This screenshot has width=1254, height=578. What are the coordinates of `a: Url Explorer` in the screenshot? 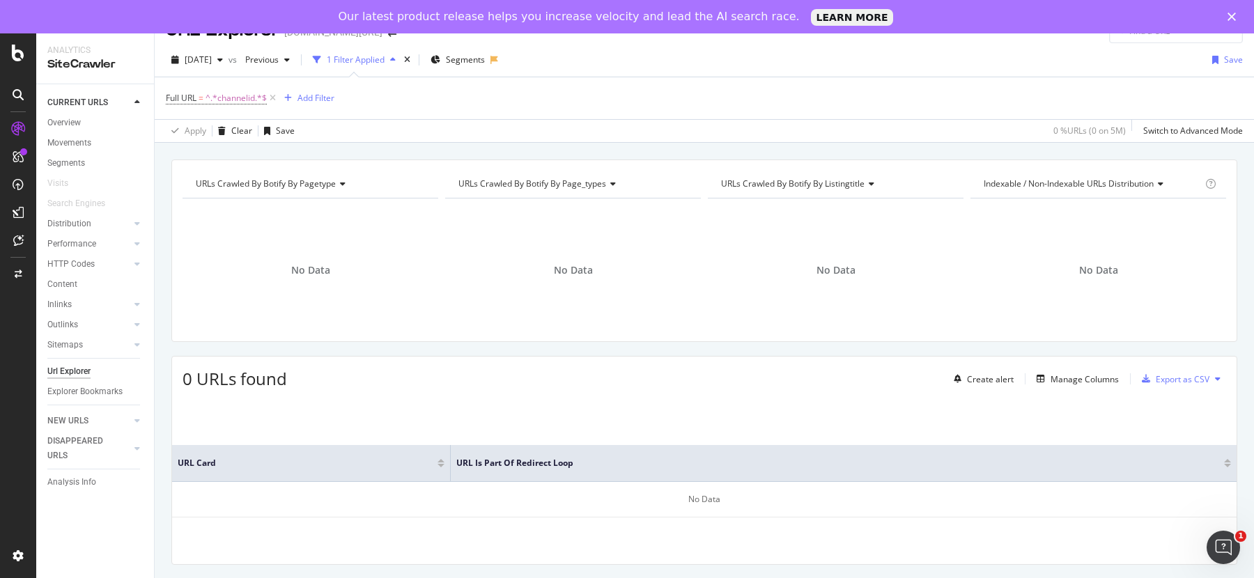 It's located at (95, 371).